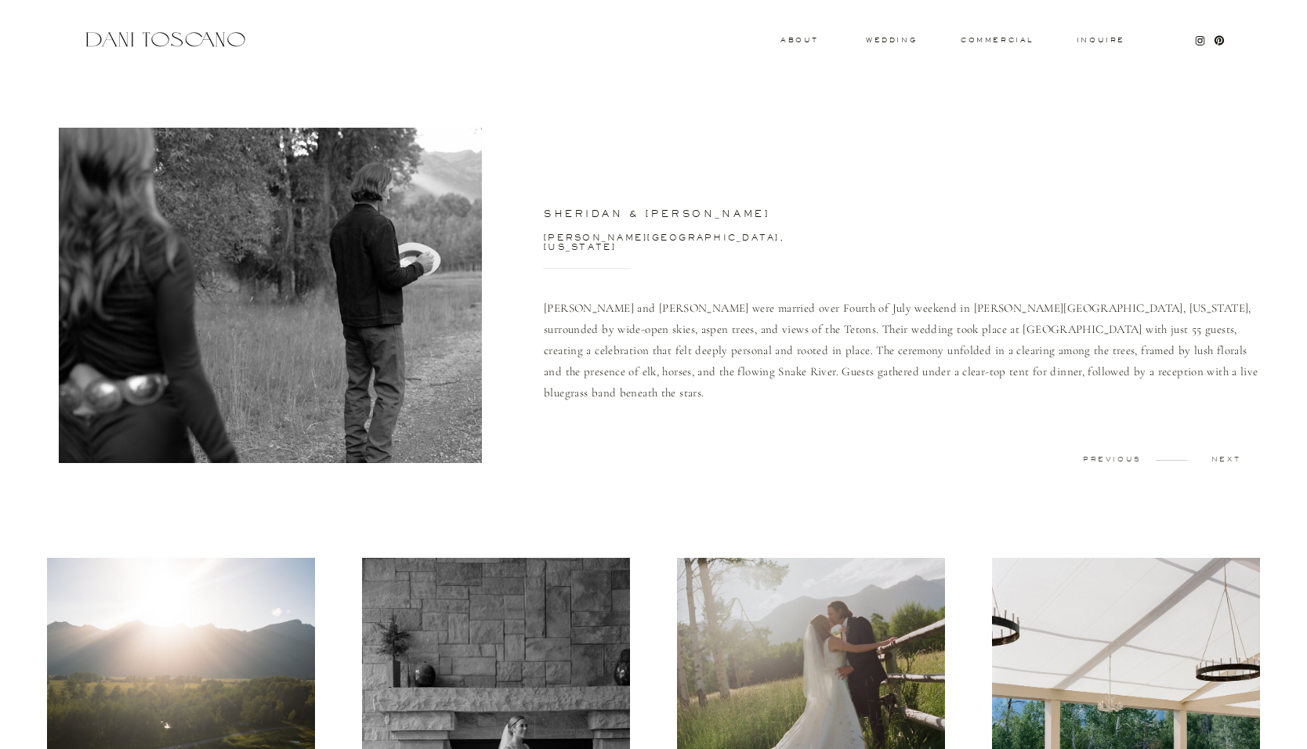 The image size is (1307, 749). Describe the element at coordinates (1101, 41) in the screenshot. I see `a: Inquire` at that location.